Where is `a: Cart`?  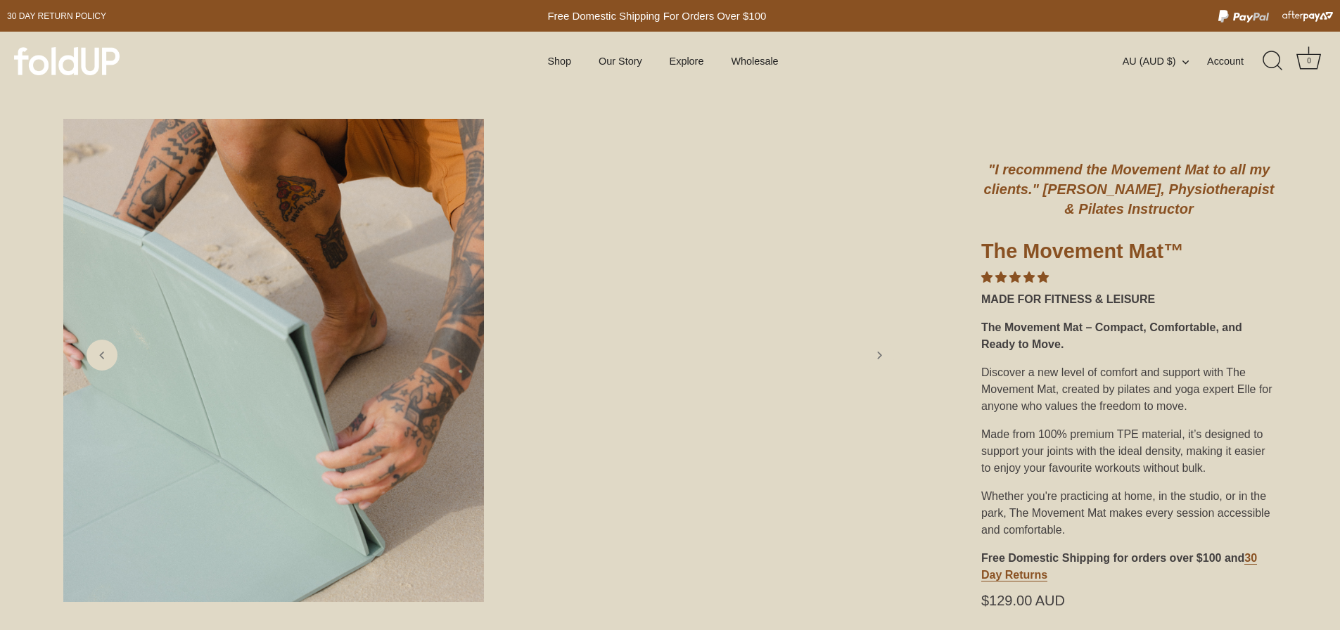
a: Cart is located at coordinates (1309, 61).